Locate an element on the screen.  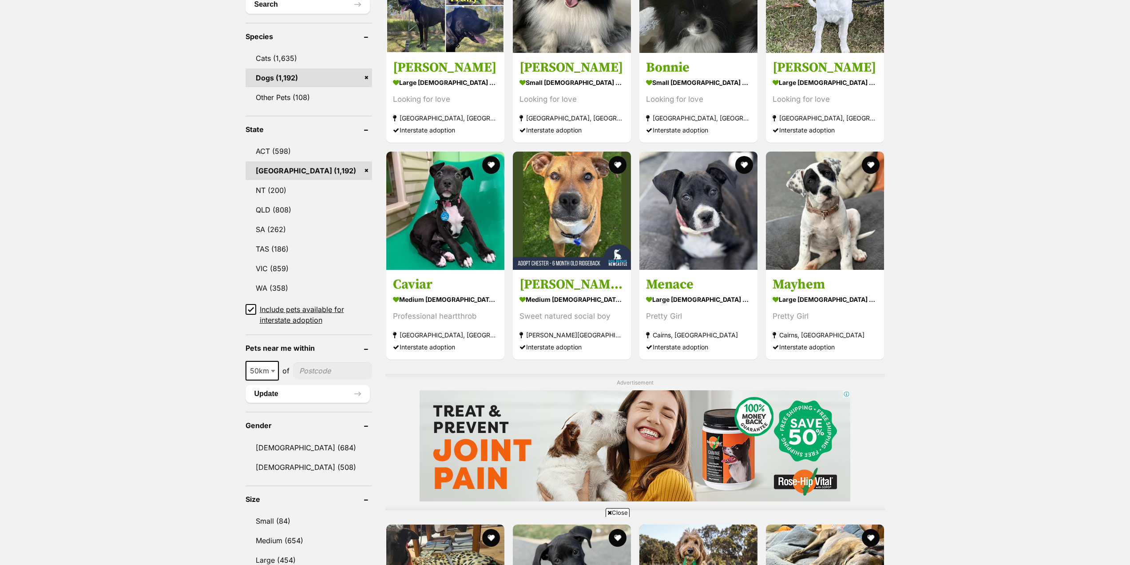
button: Update is located at coordinates (308, 394).